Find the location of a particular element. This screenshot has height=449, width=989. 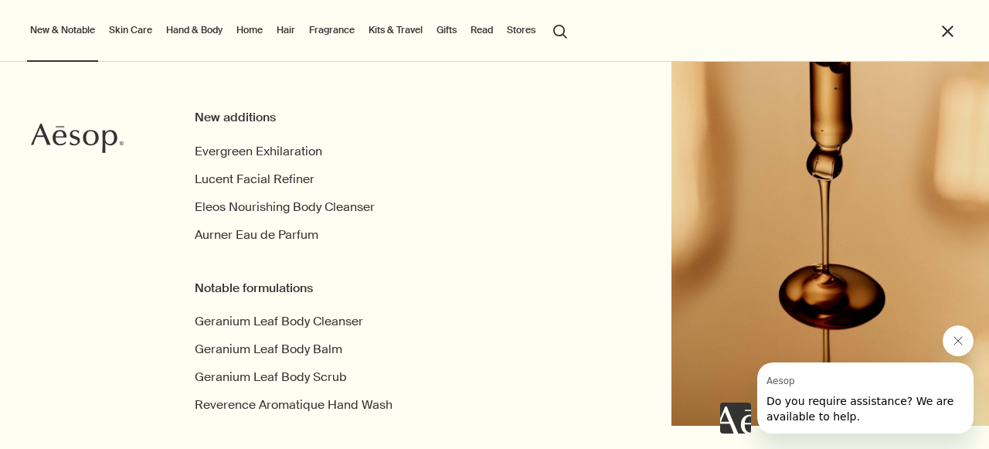

a: Aurner Eau de Parfum is located at coordinates (256, 235).